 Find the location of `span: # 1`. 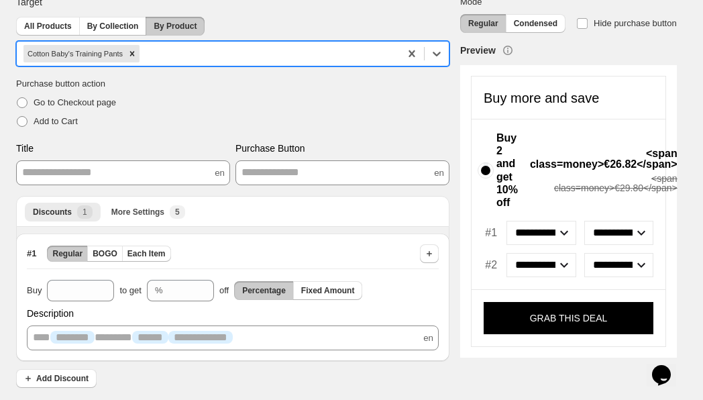

span: # 1 is located at coordinates (32, 254).